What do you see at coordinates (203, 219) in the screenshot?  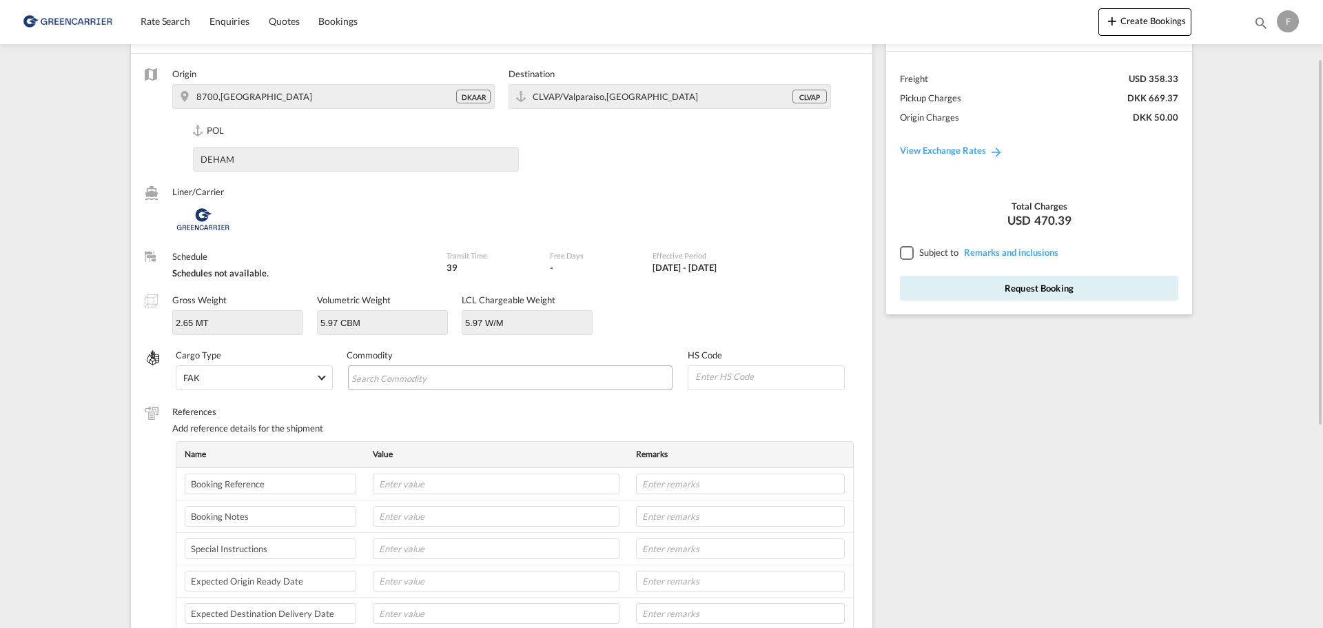 I see `img: Greencarrier Consolidators` at bounding box center [203, 219].